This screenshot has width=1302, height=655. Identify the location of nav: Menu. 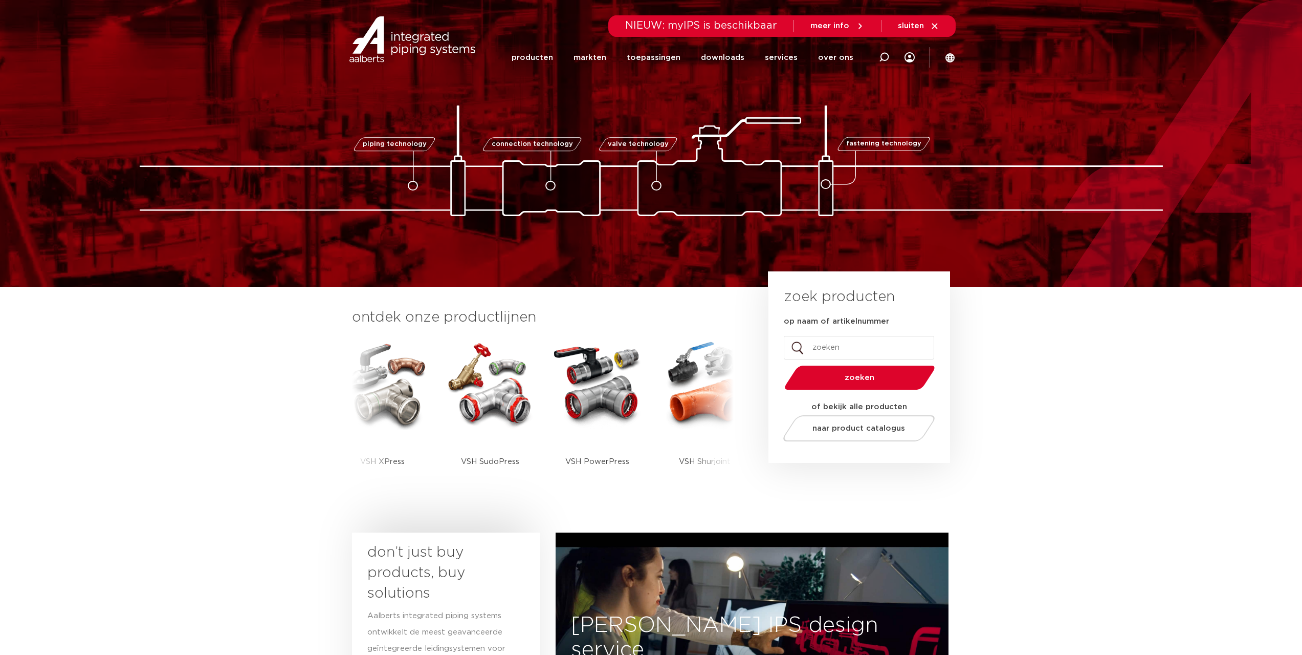
(683, 57).